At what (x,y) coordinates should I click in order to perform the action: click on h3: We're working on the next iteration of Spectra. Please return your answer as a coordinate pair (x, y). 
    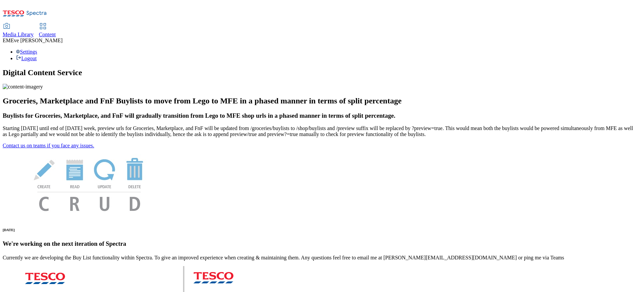
    Looking at the image, I should click on (319, 244).